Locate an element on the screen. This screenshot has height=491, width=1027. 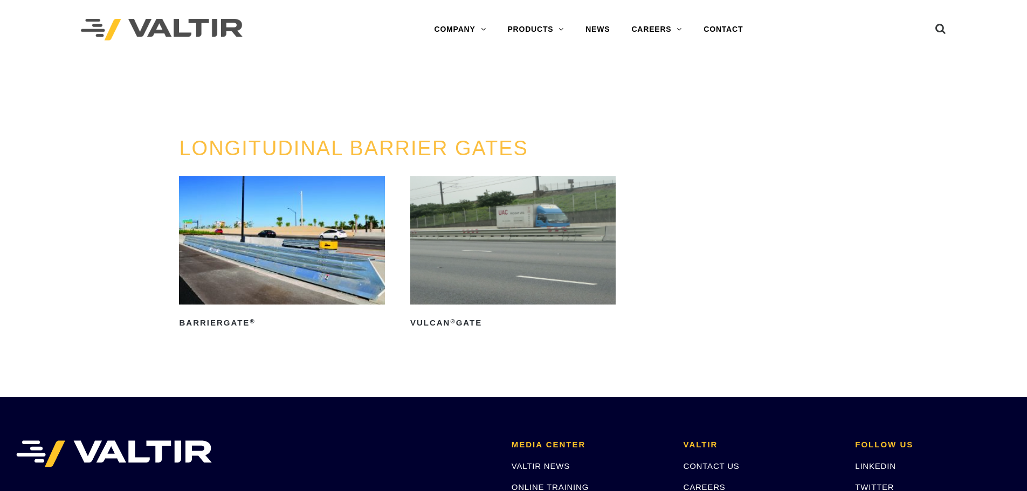
h2: FOLLOW US is located at coordinates (933, 445).